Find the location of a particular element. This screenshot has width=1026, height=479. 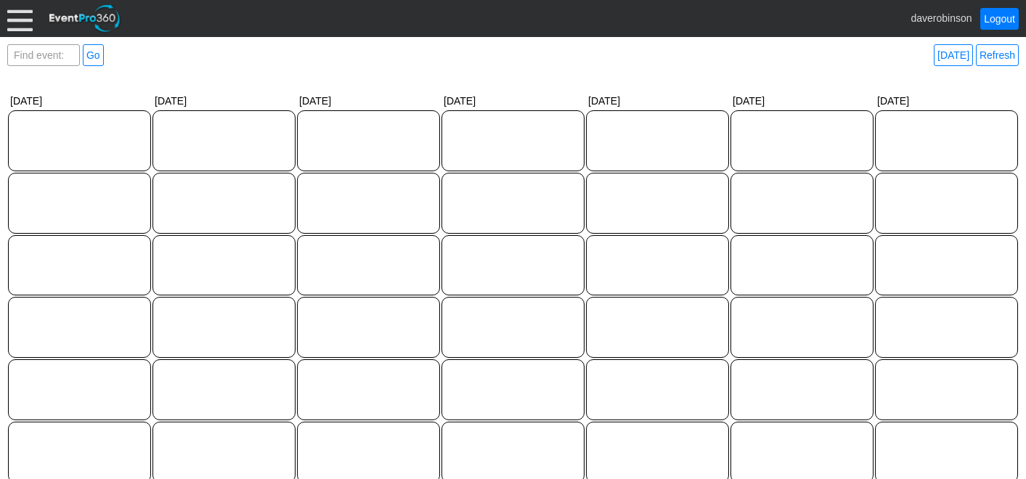

a: Go is located at coordinates (93, 55).